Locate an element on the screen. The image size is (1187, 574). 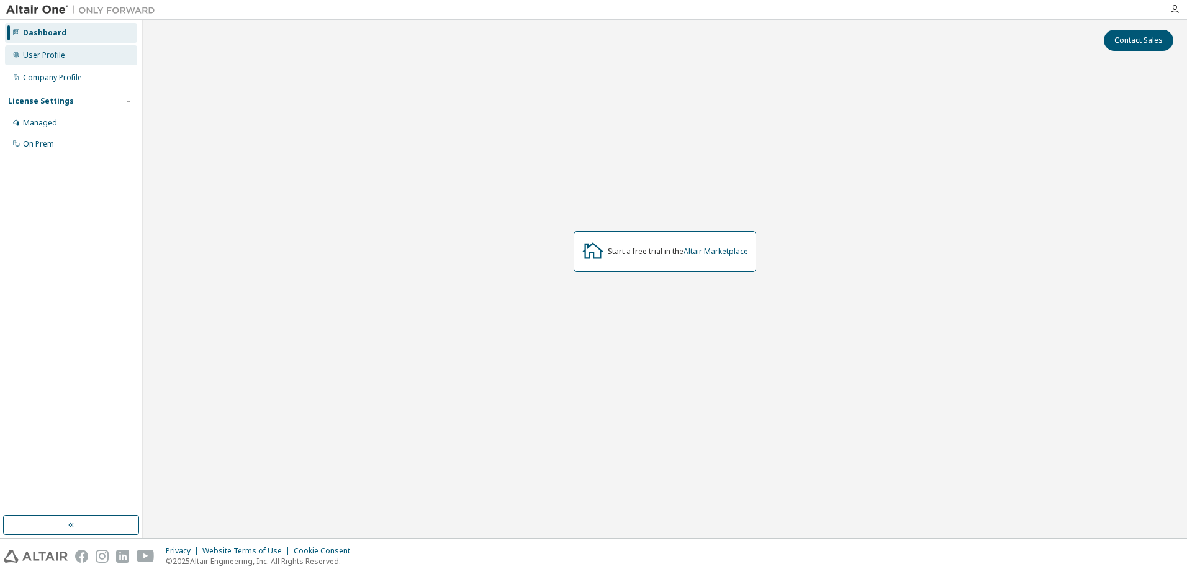
img: facebook.svg is located at coordinates (81, 556).